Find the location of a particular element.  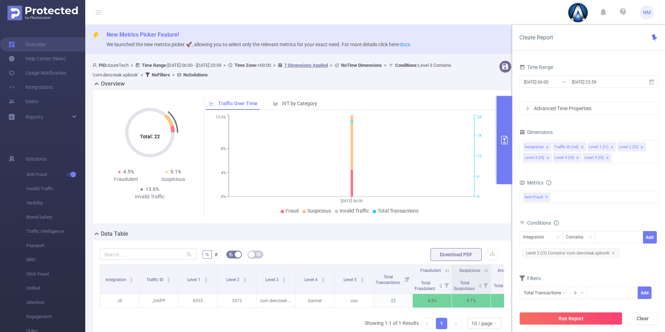

div: Level 5 (l5) is located at coordinates (594, 158).